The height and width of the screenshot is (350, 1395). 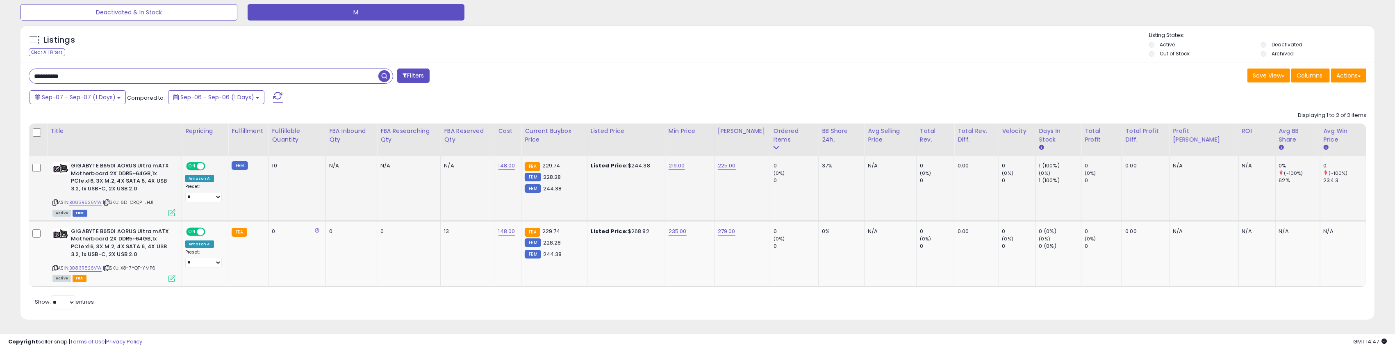 What do you see at coordinates (1060, 231) in the screenshot?
I see `div: 0 (0%)` at bounding box center [1060, 231].